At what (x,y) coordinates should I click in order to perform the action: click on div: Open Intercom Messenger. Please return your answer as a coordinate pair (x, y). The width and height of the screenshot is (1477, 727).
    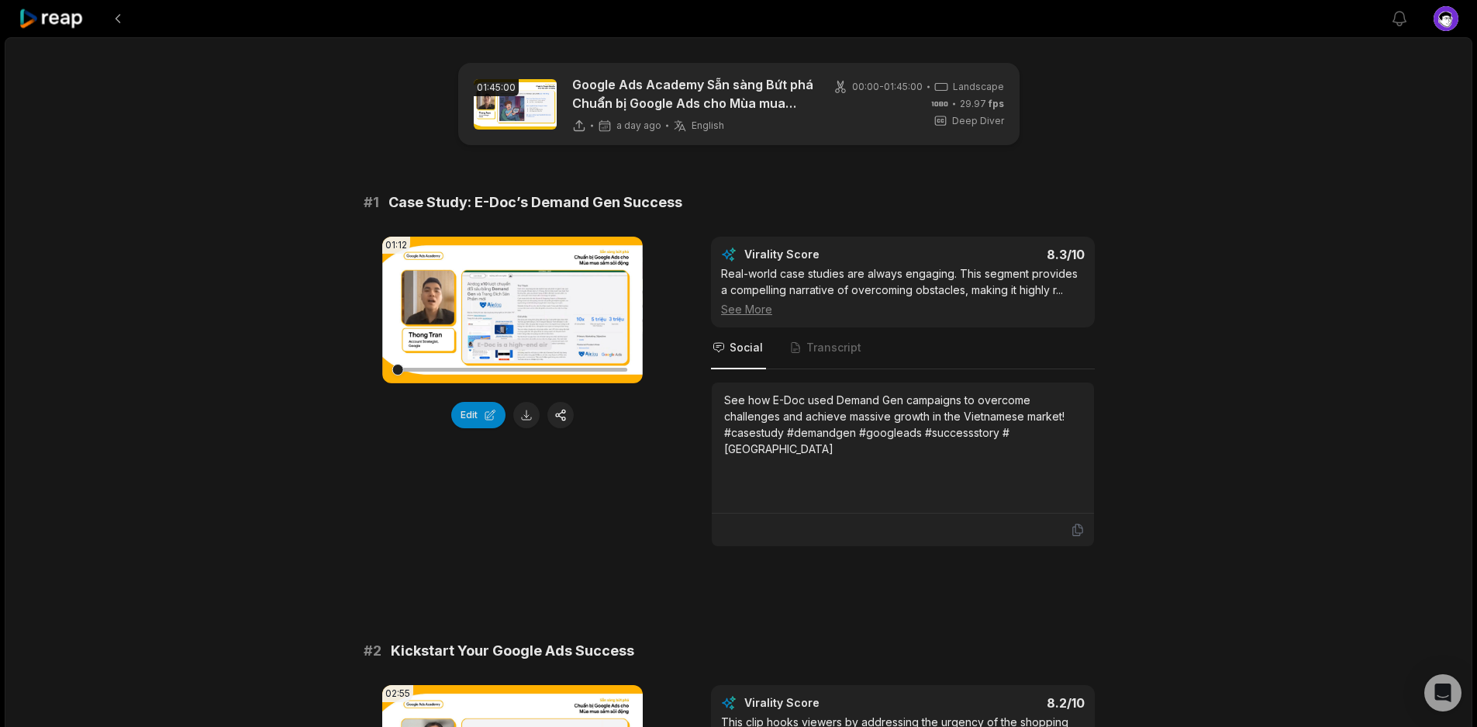
    Looking at the image, I should click on (1443, 693).